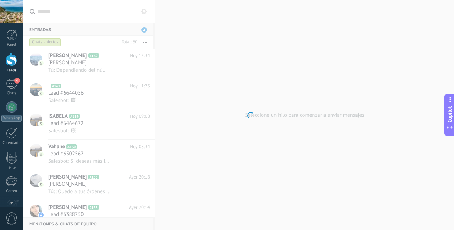 Image resolution: width=454 pixels, height=230 pixels. What do you see at coordinates (11, 118) in the screenshot?
I see `div: WhatsApp` at bounding box center [11, 118].